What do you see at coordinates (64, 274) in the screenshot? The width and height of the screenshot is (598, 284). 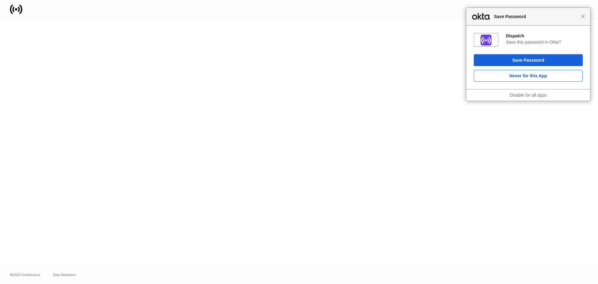 I see `a: Data Disclaimer` at bounding box center [64, 274].